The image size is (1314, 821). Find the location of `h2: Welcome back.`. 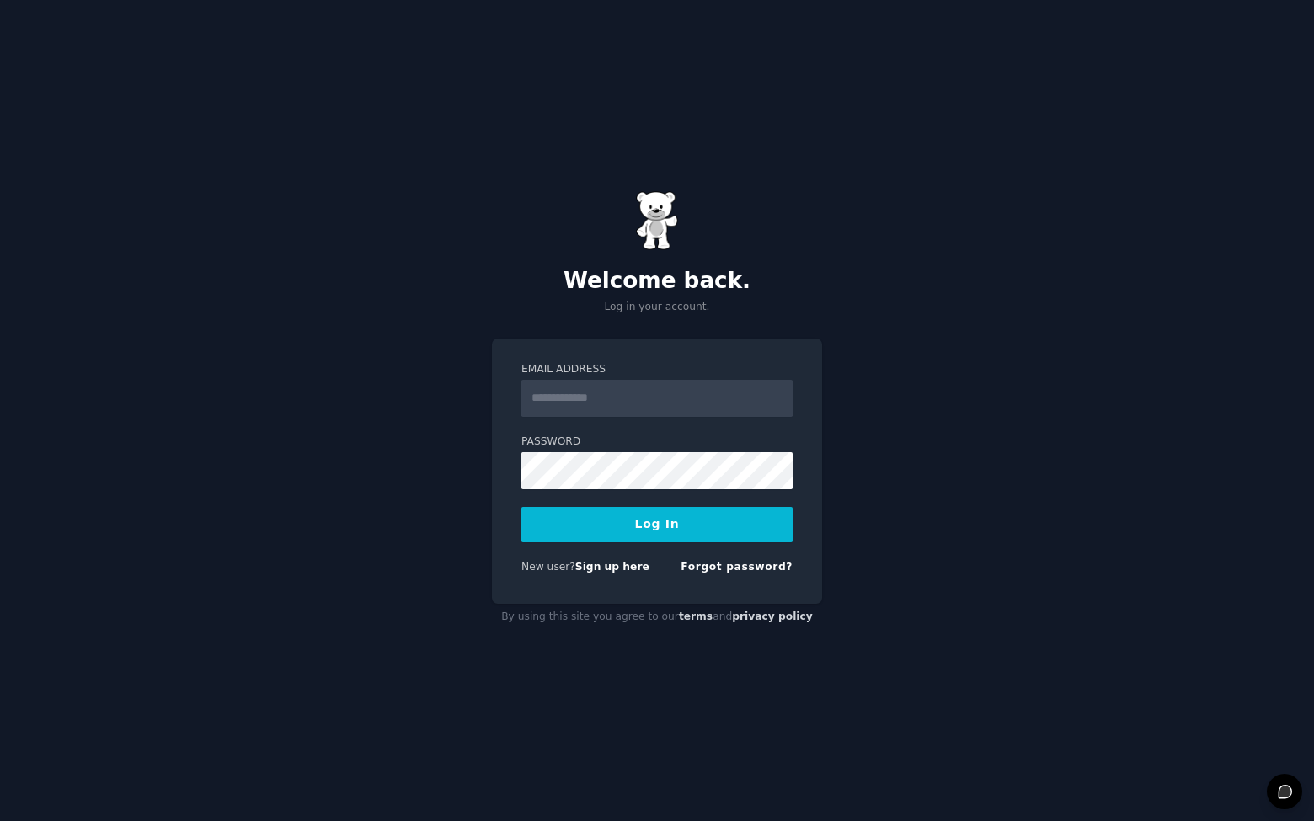

h2: Welcome back. is located at coordinates (657, 281).